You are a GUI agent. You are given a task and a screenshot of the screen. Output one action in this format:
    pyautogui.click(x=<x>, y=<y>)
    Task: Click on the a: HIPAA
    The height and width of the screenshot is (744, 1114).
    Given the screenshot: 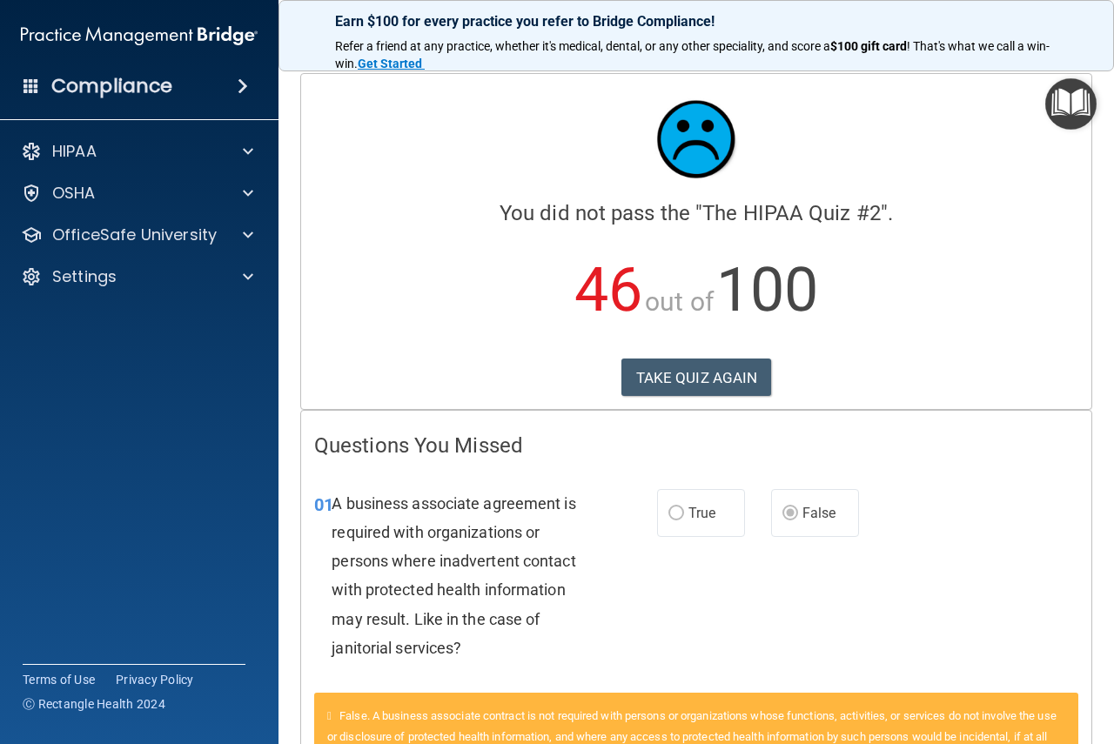 What is the action you would take?
    pyautogui.click(x=137, y=151)
    